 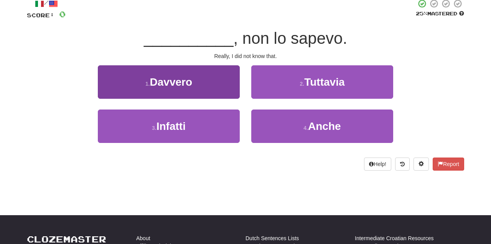 I want to click on span: 0, so click(x=62, y=14).